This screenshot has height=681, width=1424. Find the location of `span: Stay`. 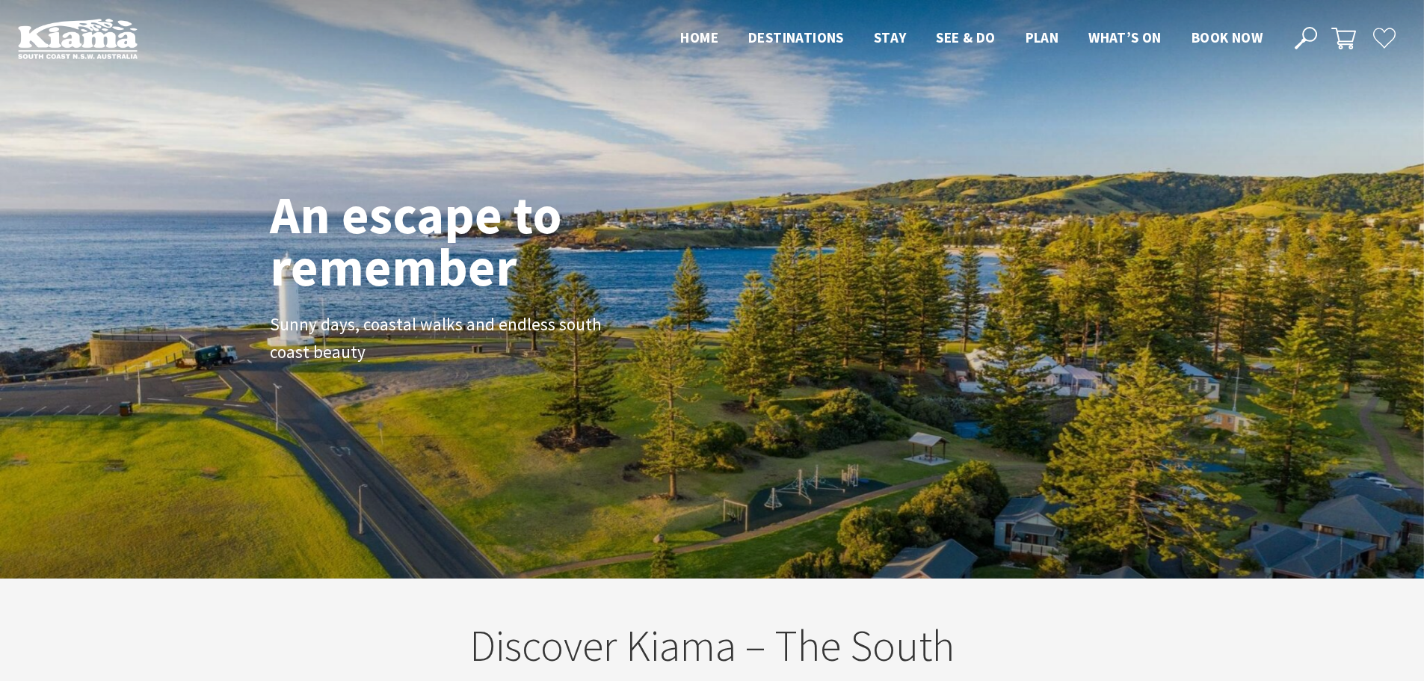

span: Stay is located at coordinates (891, 37).